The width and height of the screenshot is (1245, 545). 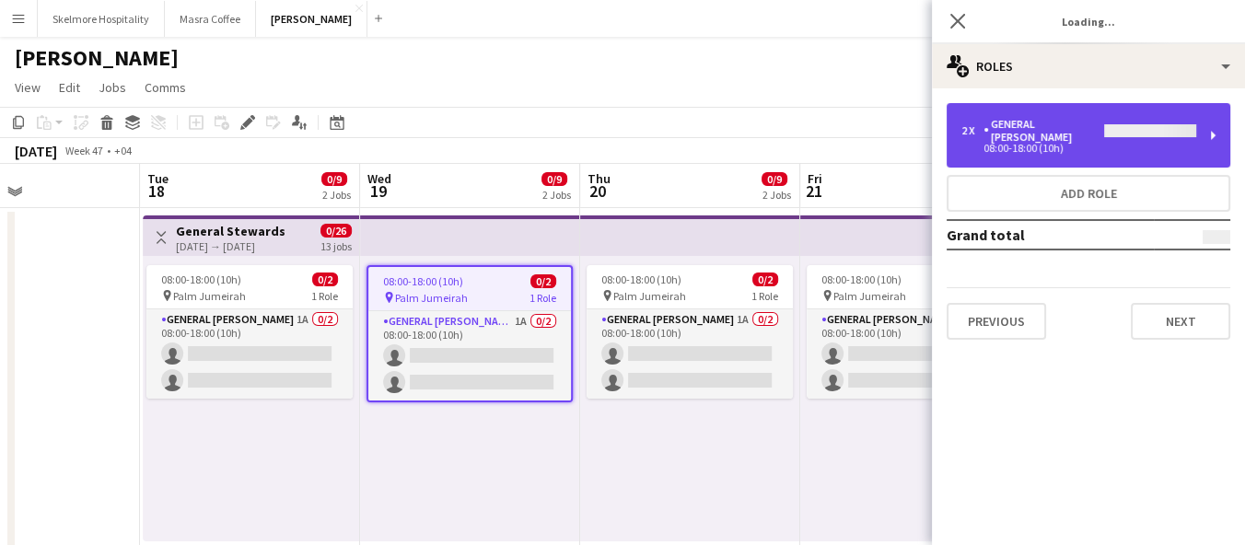 I want to click on button: Previous, so click(x=997, y=321).